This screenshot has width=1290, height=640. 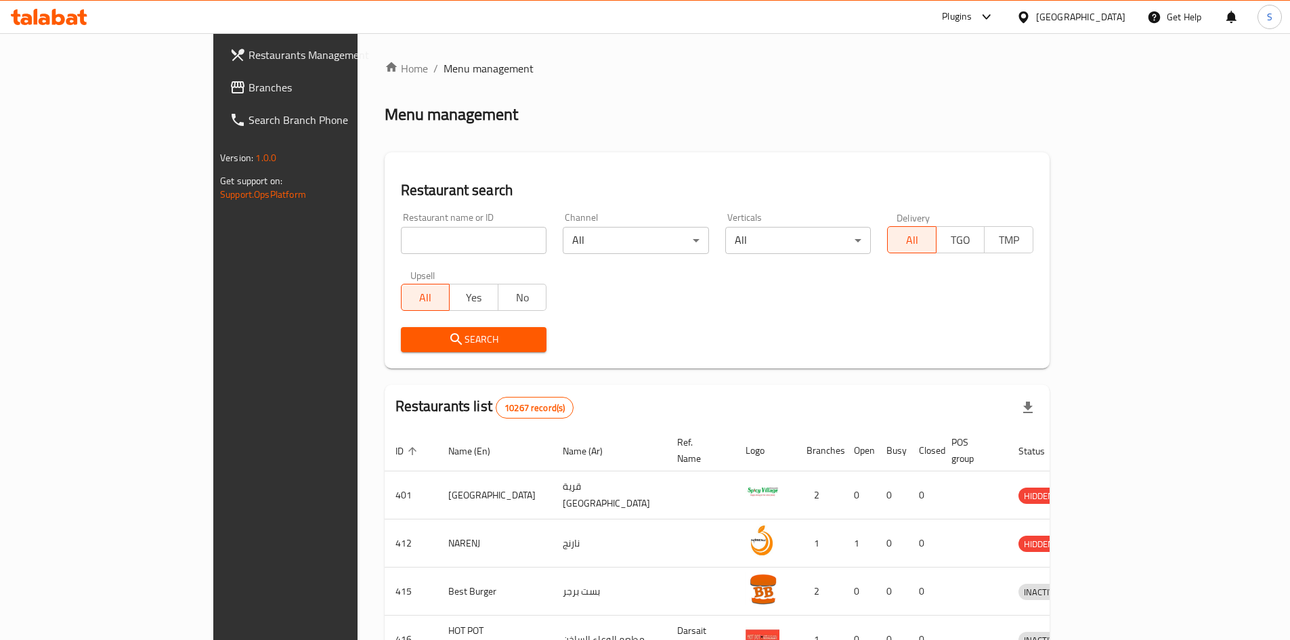 What do you see at coordinates (324, 55) in the screenshot?
I see `a: Restaurants Management` at bounding box center [324, 55].